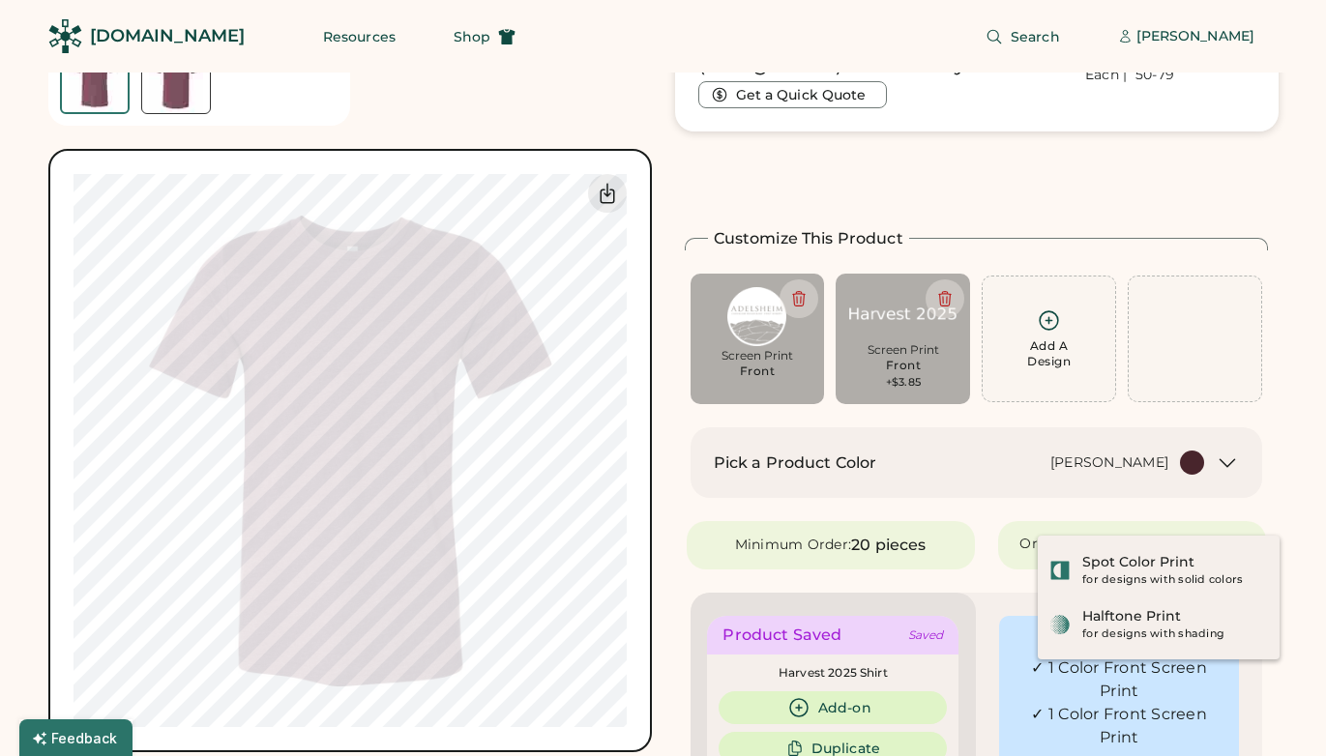  What do you see at coordinates (792, 95) in the screenshot?
I see `button: Get a Quick Quote` at bounding box center [792, 95].